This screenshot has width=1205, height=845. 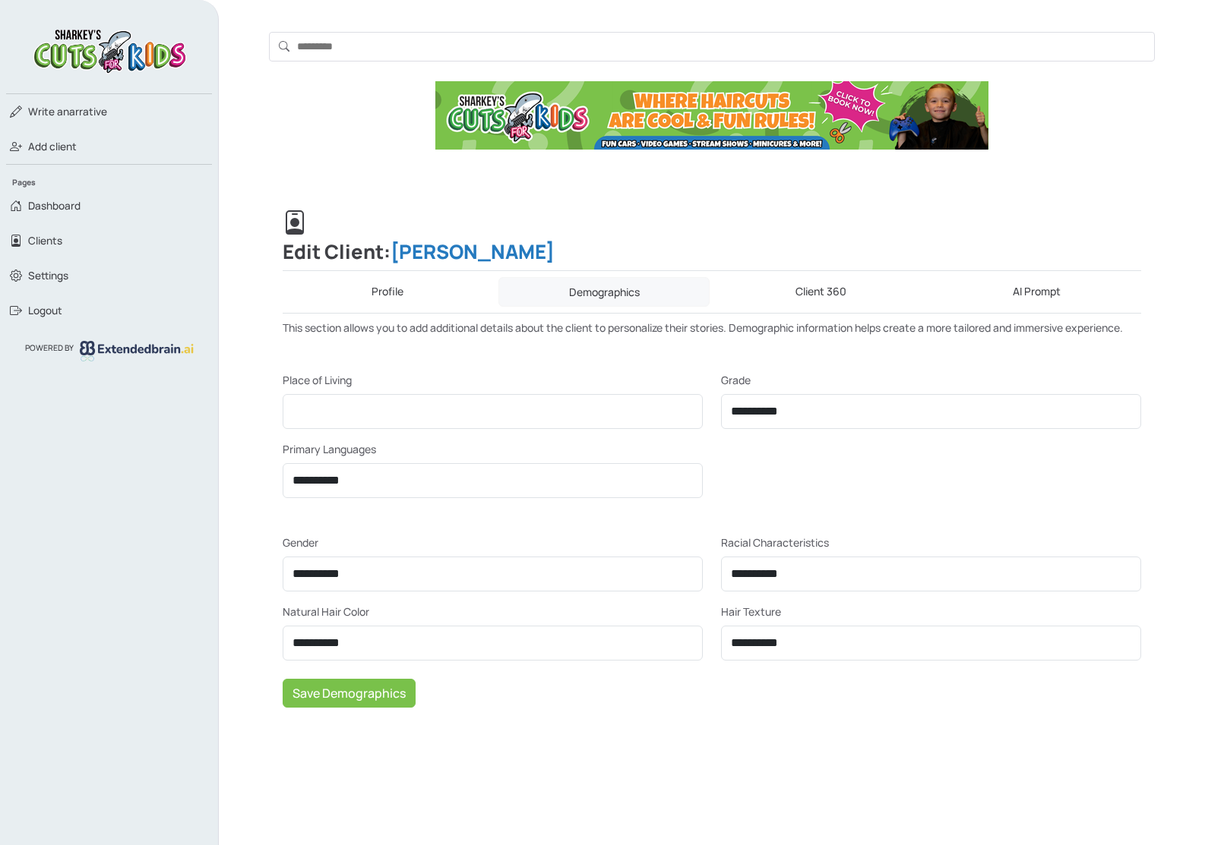 I want to click on label: Racial Characteristics, so click(x=775, y=542).